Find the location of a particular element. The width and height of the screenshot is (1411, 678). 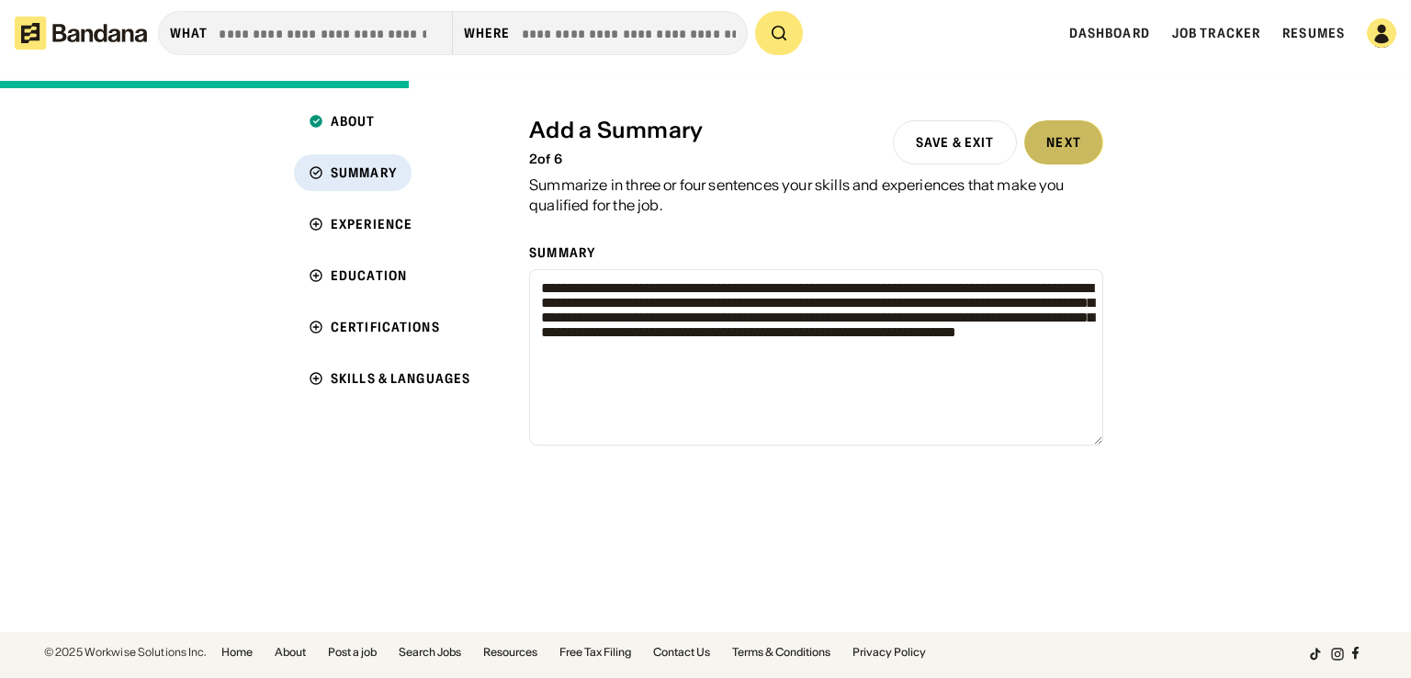

div: About is located at coordinates (353, 121).